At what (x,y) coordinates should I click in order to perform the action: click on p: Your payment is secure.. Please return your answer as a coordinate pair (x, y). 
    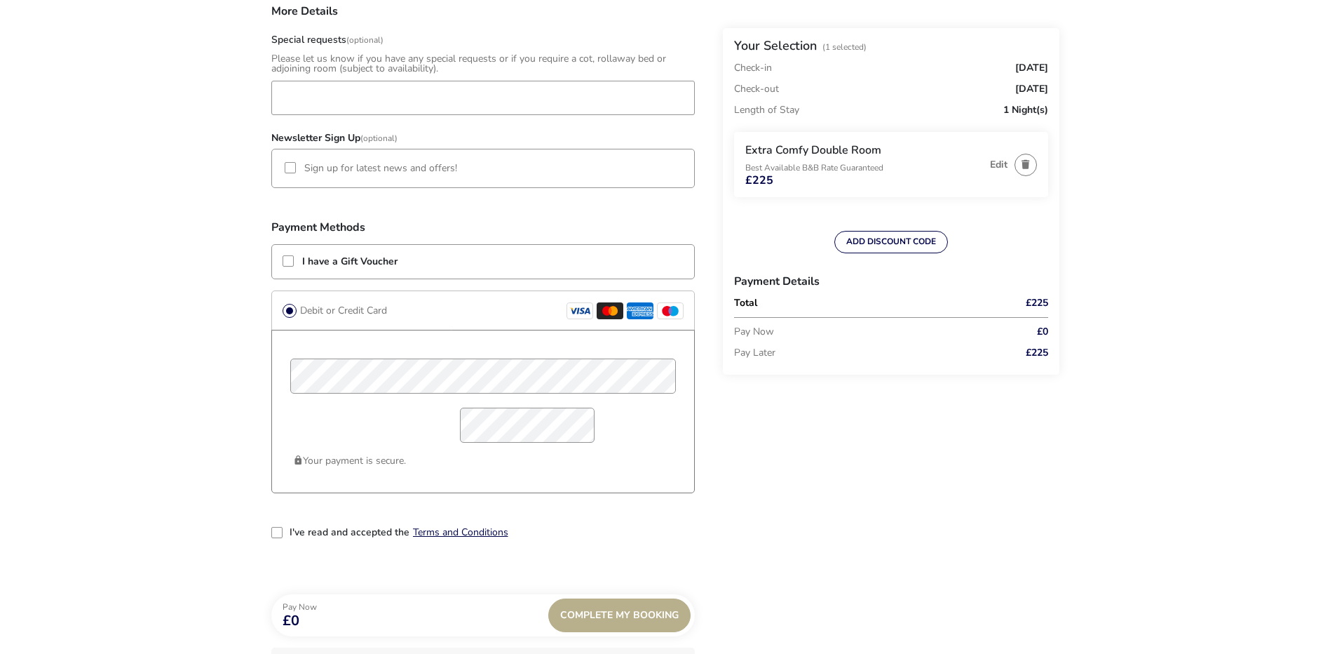
    Looking at the image, I should click on (483, 460).